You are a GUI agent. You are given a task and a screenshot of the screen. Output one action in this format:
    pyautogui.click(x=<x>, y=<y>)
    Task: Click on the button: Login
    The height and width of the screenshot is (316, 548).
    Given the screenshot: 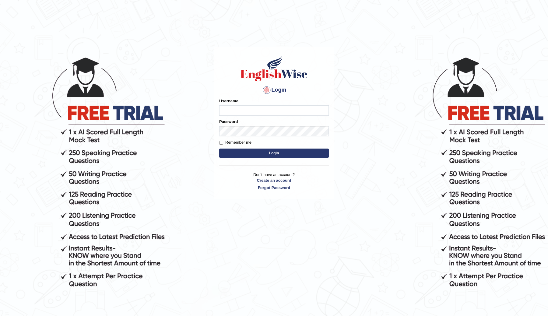 What is the action you would take?
    pyautogui.click(x=274, y=153)
    